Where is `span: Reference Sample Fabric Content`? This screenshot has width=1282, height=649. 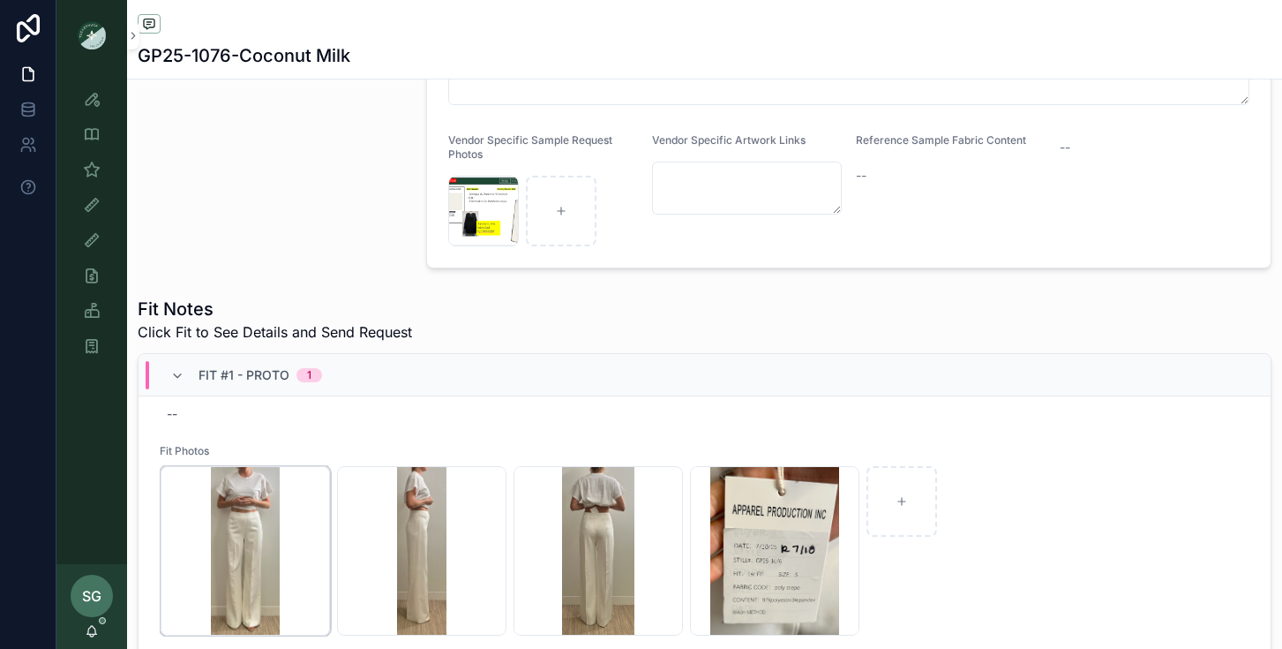
span: Reference Sample Fabric Content is located at coordinates (941, 139).